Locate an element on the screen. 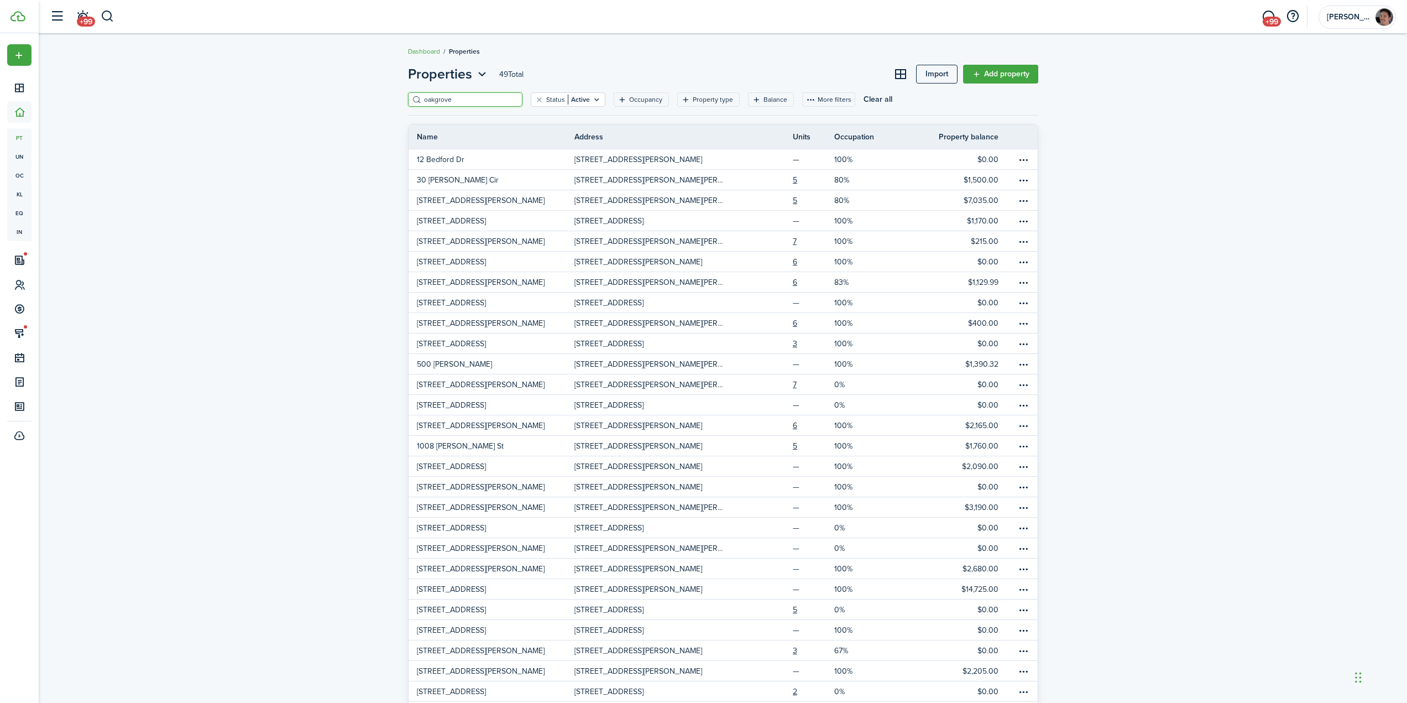  filter-tag-label: Status is located at coordinates (556, 100).